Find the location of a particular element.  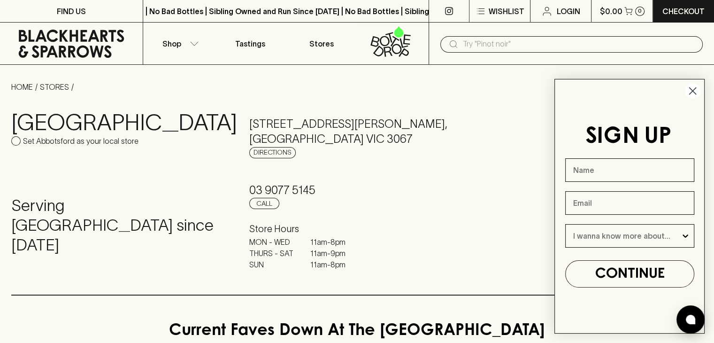

p: Stores is located at coordinates (322, 44).